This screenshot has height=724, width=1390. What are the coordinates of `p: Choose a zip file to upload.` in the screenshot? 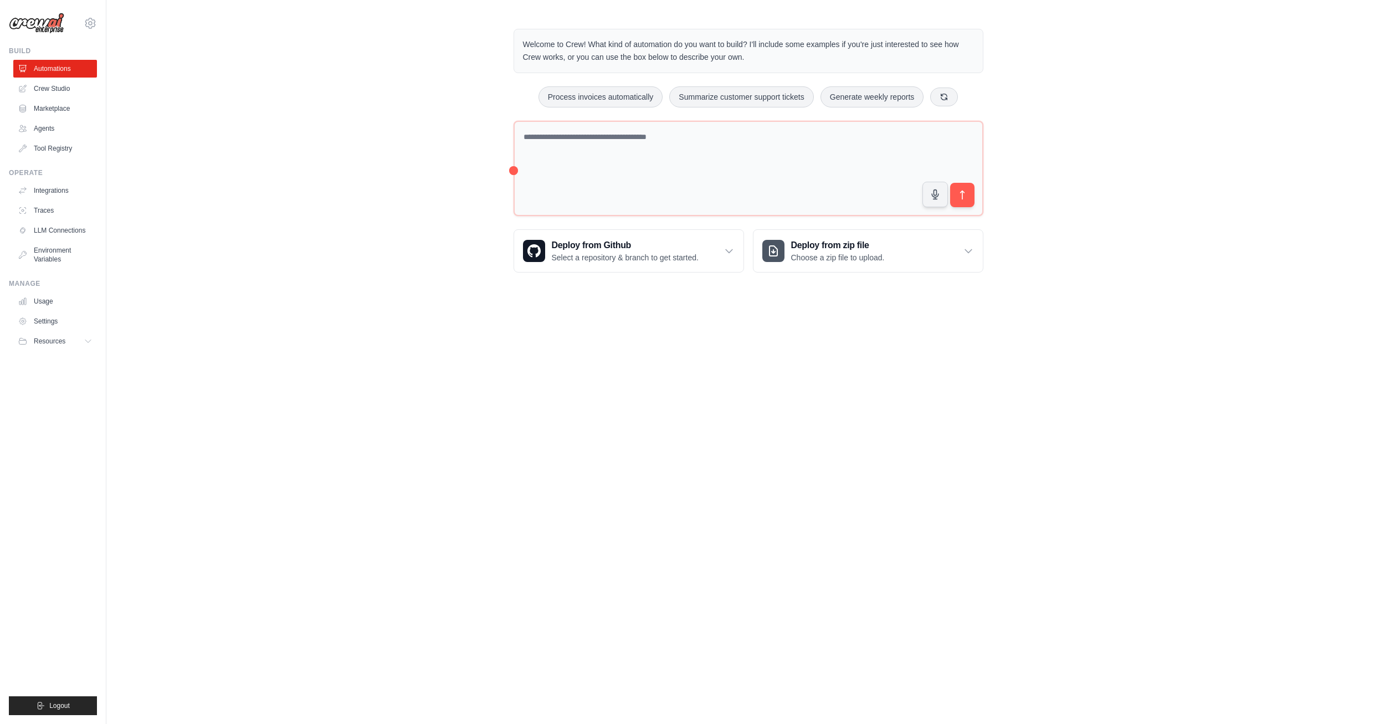 It's located at (838, 258).